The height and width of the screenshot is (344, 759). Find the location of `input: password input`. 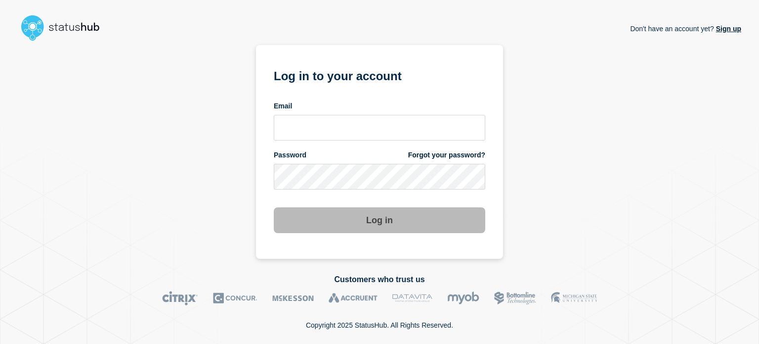

input: password input is located at coordinates (380, 176).